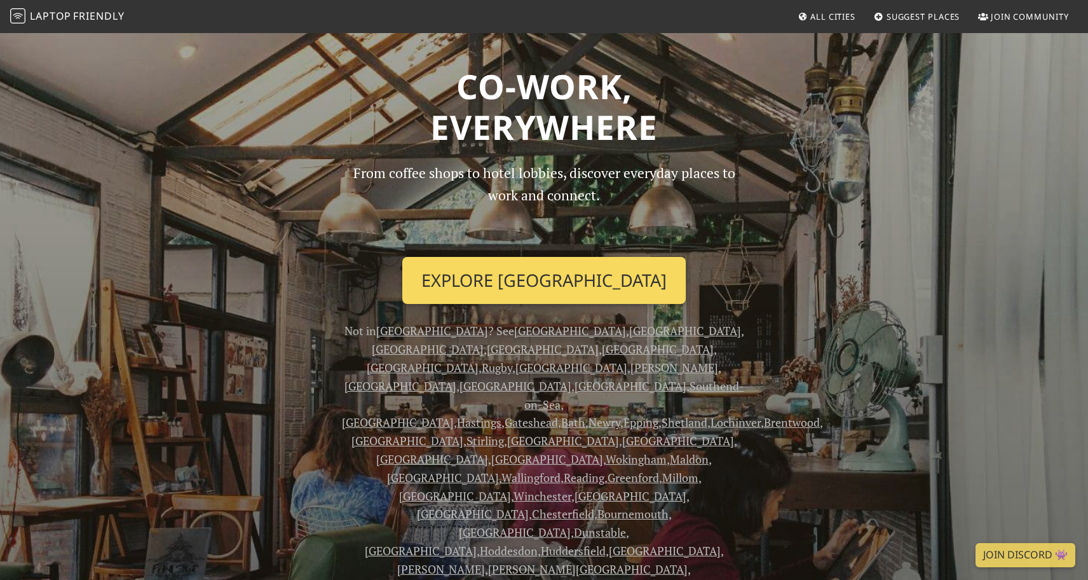 Image resolution: width=1088 pixels, height=580 pixels. What do you see at coordinates (99, 16) in the screenshot?
I see `span: Friendly` at bounding box center [99, 16].